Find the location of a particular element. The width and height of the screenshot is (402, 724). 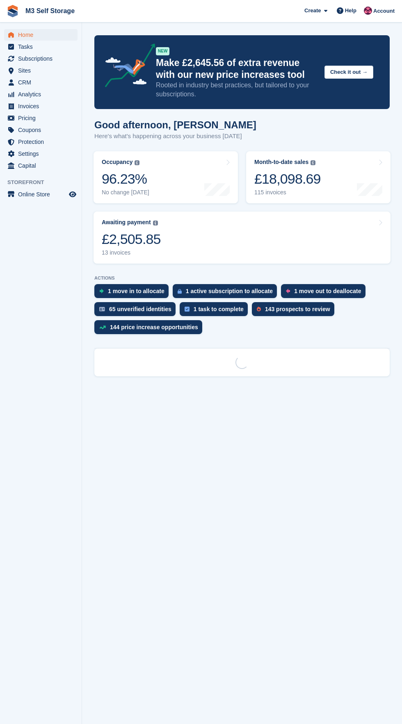

img: move_ins_to_allocate_icon-fdf77a2bb77ea45bf5b3d319d69a93e2d87916cf1d5bf7949dd705db3b84f3ca.svg is located at coordinates (101, 291).